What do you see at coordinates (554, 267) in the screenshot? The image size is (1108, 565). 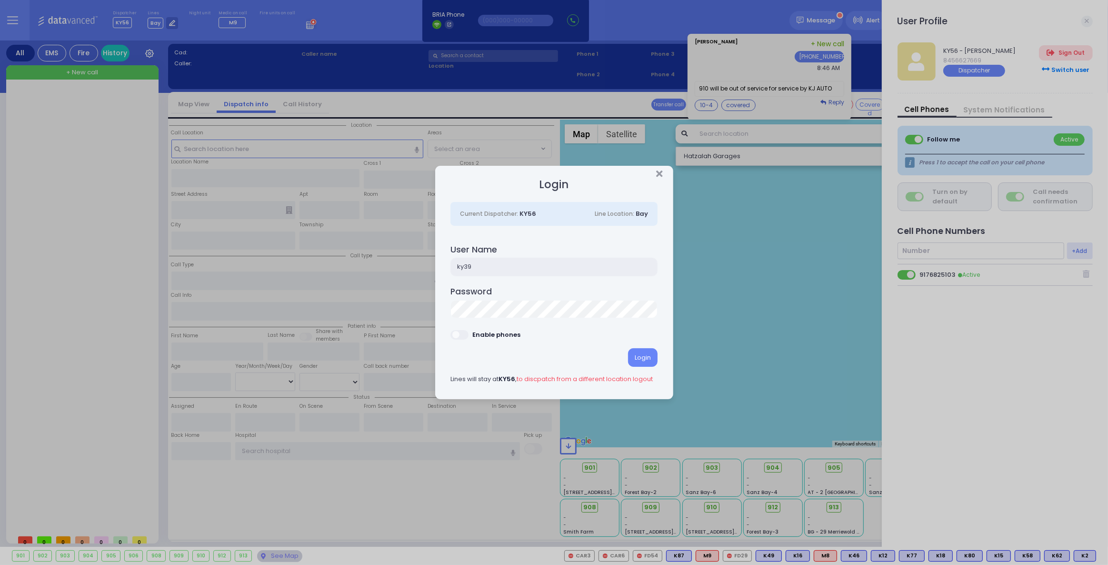 I see `input: Enter user name` at bounding box center [554, 267].